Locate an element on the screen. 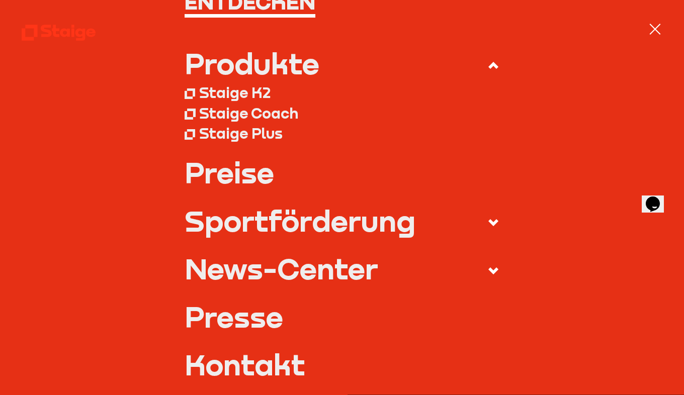 The width and height of the screenshot is (684, 395). a: Staige Plus is located at coordinates (342, 133).